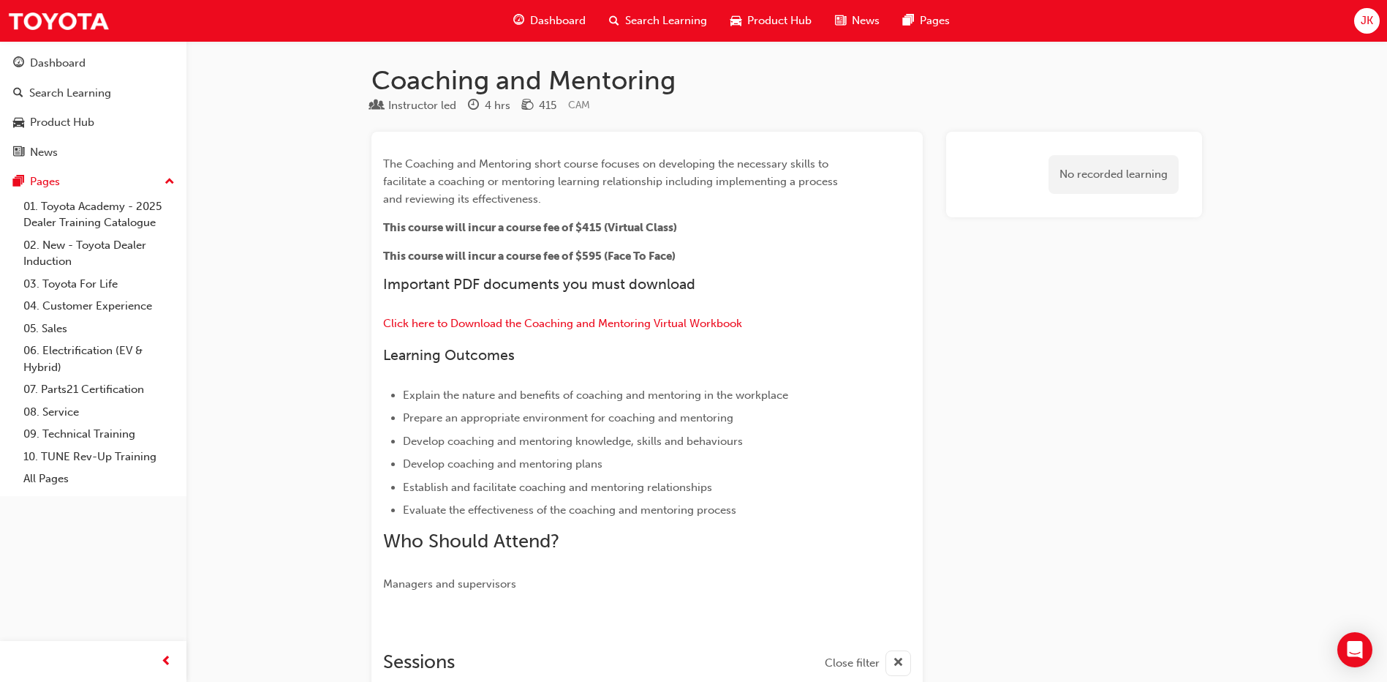  What do you see at coordinates (868, 663) in the screenshot?
I see `button: Close filter` at bounding box center [868, 663].